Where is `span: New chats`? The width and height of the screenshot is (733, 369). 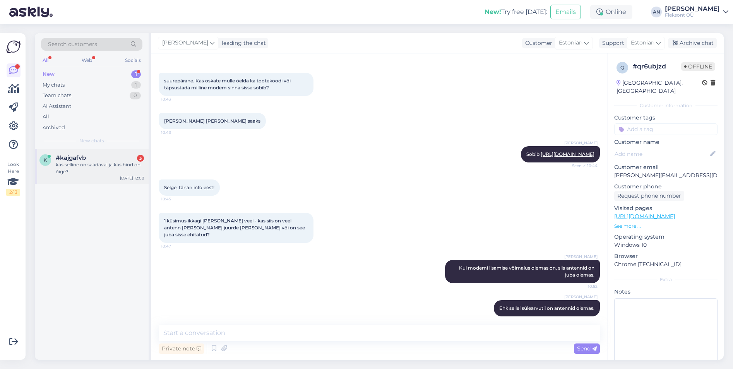
span: New chats is located at coordinates (92, 141).